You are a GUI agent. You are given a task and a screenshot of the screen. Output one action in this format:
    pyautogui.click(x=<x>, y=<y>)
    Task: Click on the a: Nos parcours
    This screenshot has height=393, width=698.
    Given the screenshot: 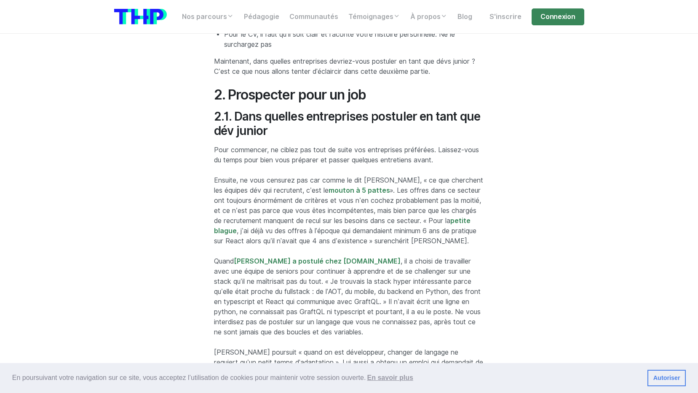 What is the action you would take?
    pyautogui.click(x=208, y=17)
    